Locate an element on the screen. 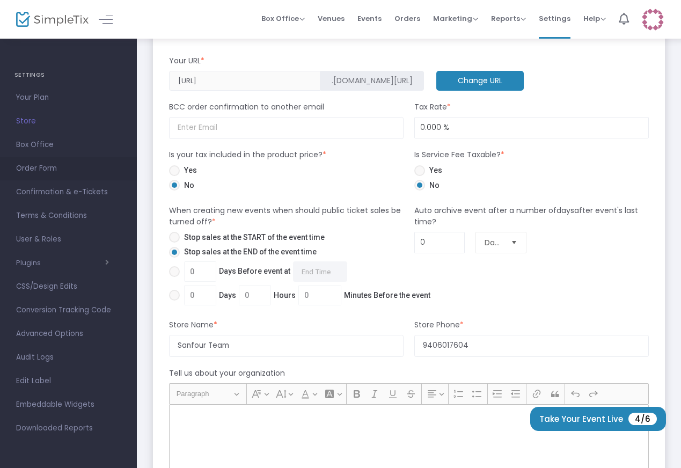 This screenshot has width=681, height=468. m-panel-subtitle: Store Phone is located at coordinates (439, 325).